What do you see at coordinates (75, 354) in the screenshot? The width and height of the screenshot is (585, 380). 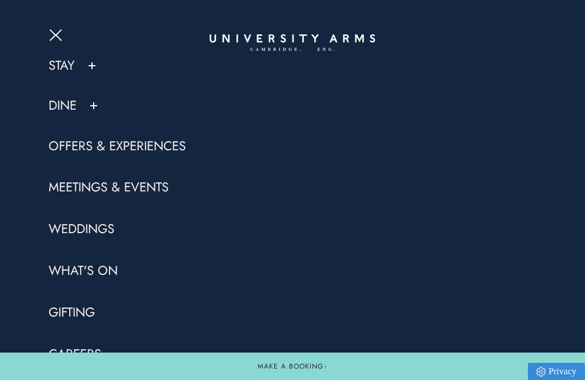 I see `a: Careers` at bounding box center [75, 354].